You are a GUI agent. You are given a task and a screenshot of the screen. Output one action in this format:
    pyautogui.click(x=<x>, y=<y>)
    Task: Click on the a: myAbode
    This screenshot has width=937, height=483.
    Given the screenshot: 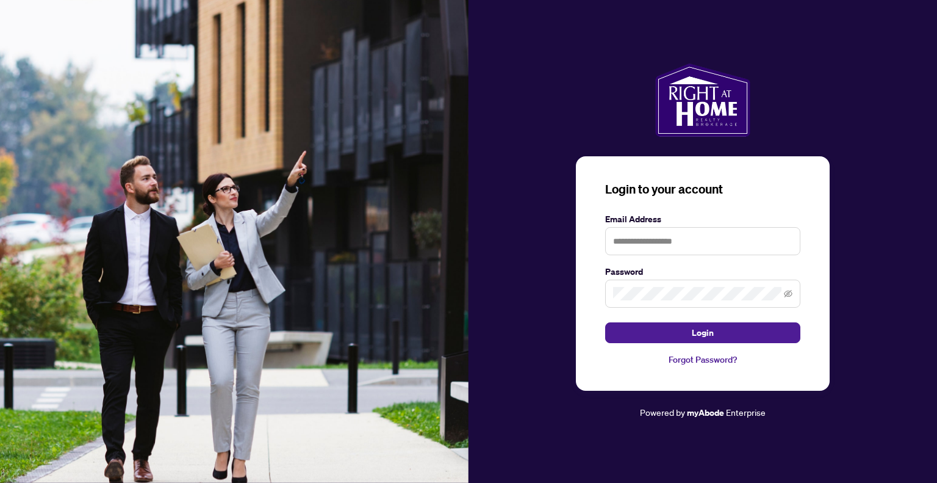 What is the action you would take?
    pyautogui.click(x=705, y=413)
    